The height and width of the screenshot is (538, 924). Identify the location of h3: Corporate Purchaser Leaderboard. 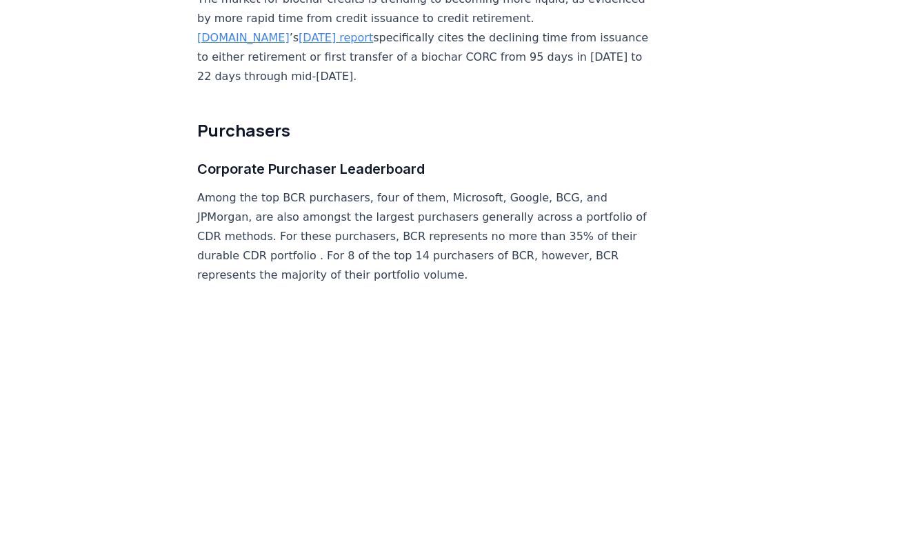
(425, 169).